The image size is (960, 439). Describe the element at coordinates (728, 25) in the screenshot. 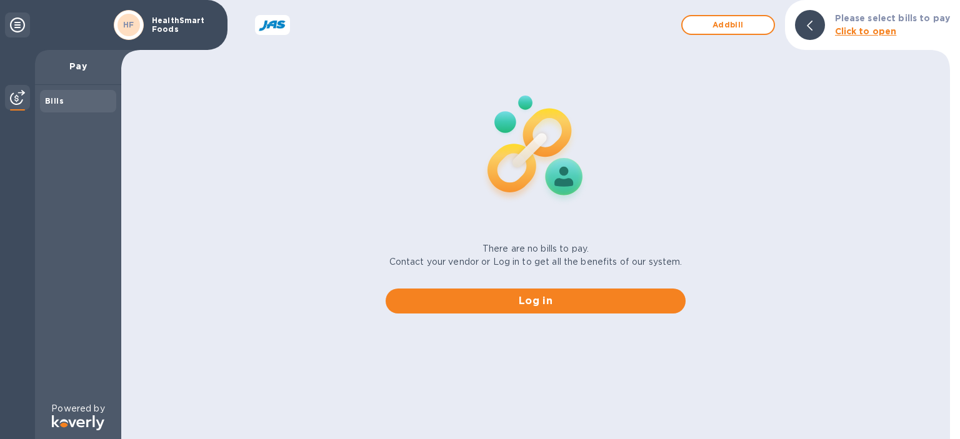

I see `span: Add bill` at that location.